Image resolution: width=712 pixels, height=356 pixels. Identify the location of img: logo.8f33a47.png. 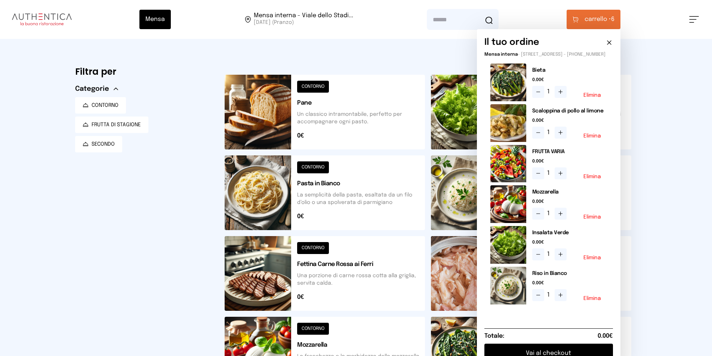
(42, 19).